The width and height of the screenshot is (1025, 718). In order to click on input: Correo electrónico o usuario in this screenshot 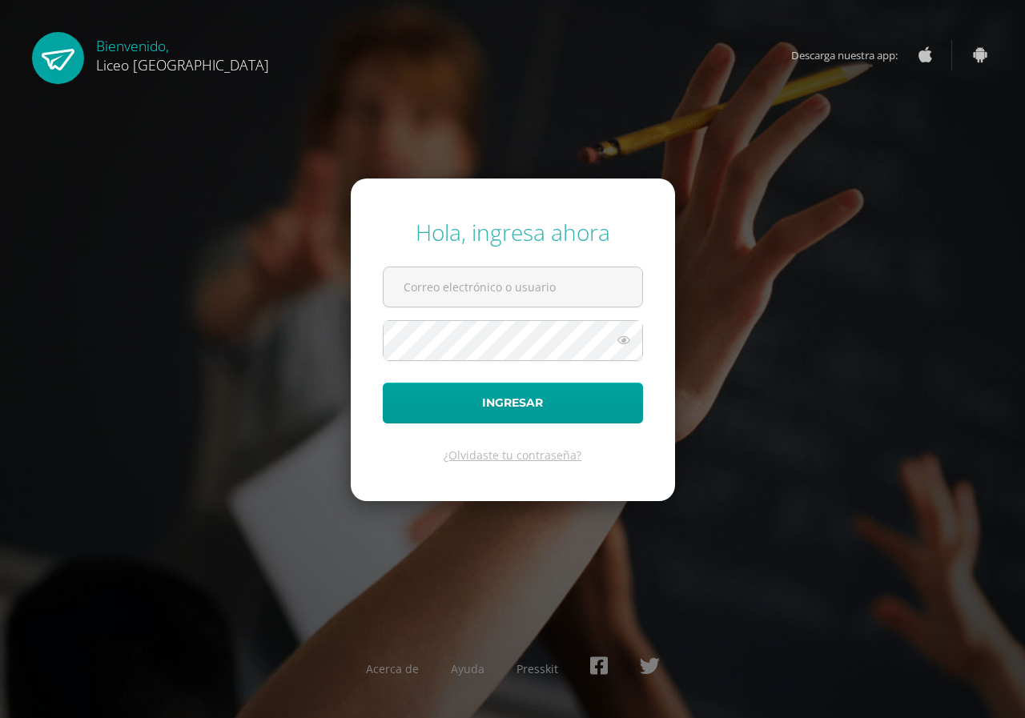, I will do `click(513, 287)`.